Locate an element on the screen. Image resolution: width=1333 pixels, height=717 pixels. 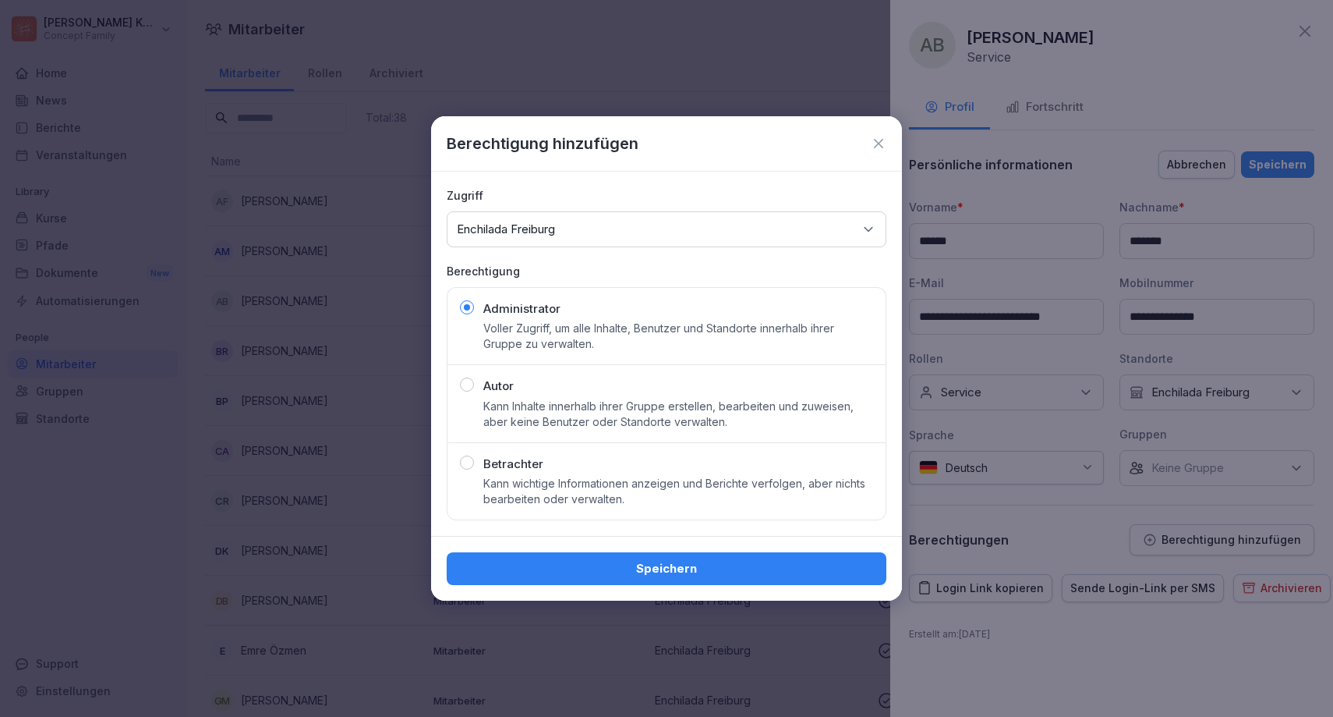
button: Speichern is located at coordinates (667, 568).